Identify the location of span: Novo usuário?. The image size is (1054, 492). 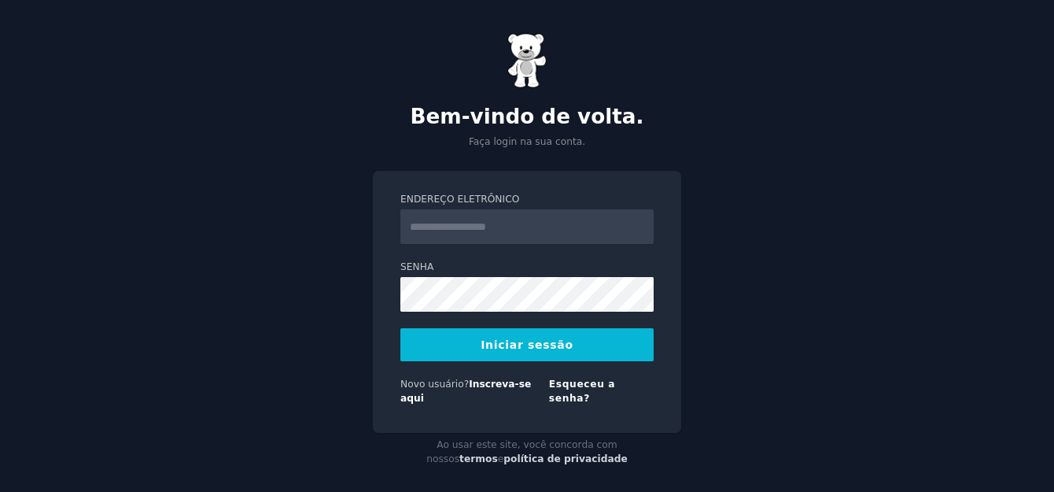
(434, 384).